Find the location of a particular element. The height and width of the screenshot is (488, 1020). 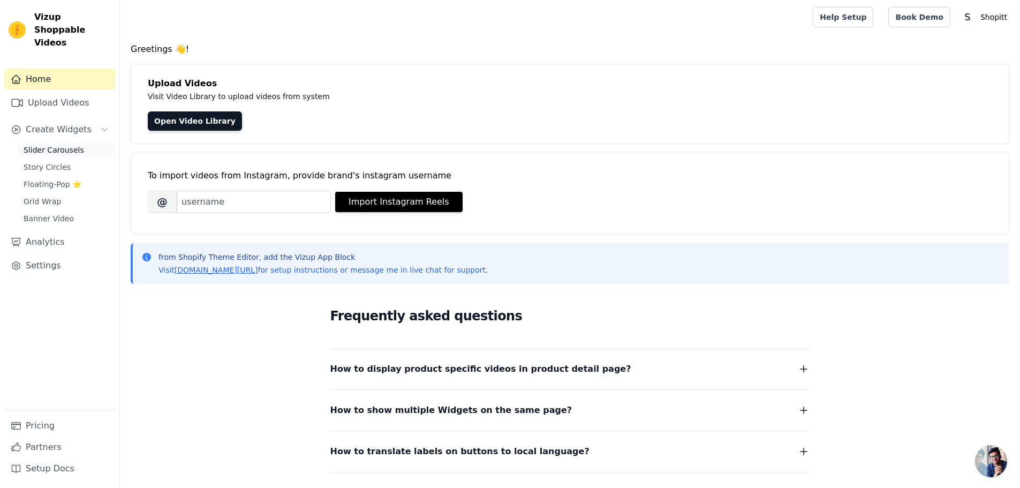

button: How to translate labels on buttons to local language? is located at coordinates (570, 452).